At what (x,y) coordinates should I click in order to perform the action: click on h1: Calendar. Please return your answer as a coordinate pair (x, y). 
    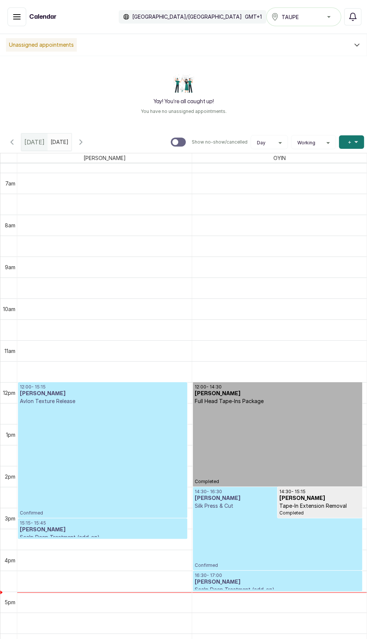
    Looking at the image, I should click on (43, 17).